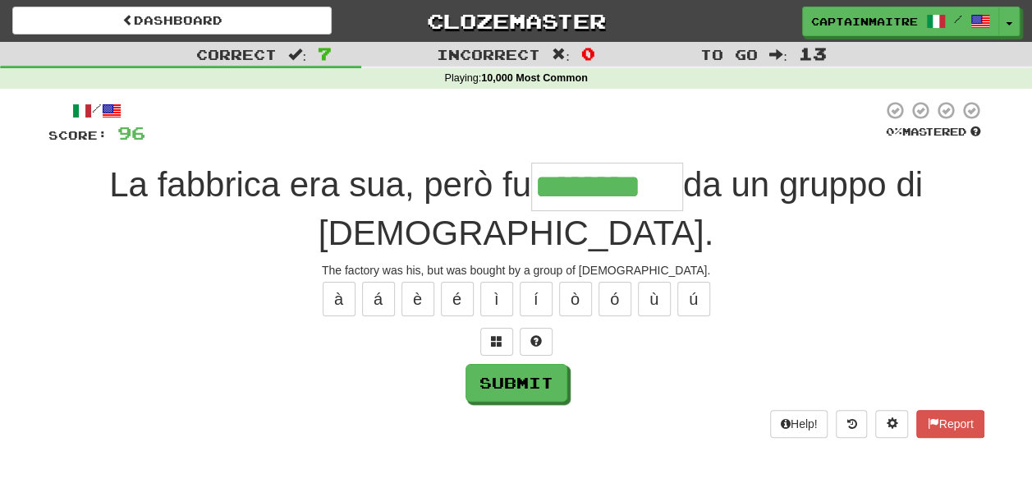  Describe the element at coordinates (934, 132) in the screenshot. I see `div: Mastered` at that location.